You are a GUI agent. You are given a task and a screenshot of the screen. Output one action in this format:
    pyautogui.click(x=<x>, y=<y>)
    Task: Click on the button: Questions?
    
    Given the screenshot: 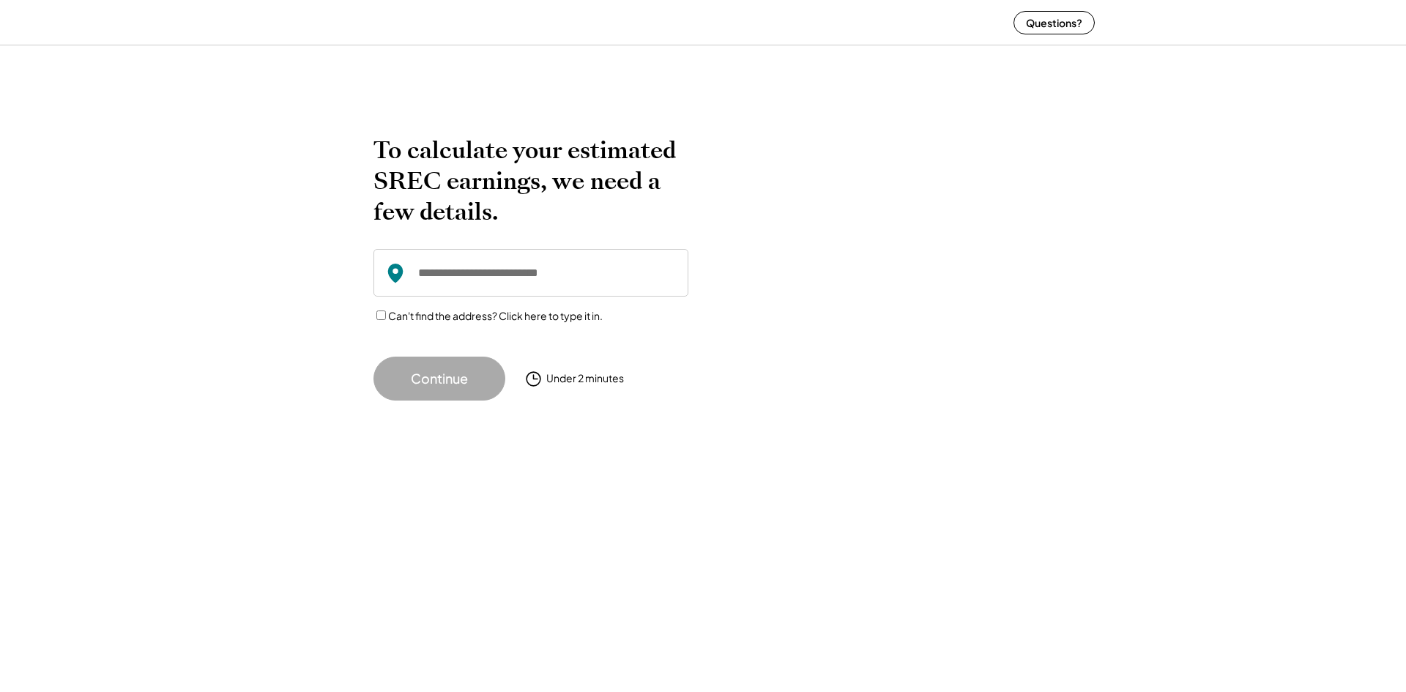 What is the action you would take?
    pyautogui.click(x=1054, y=23)
    